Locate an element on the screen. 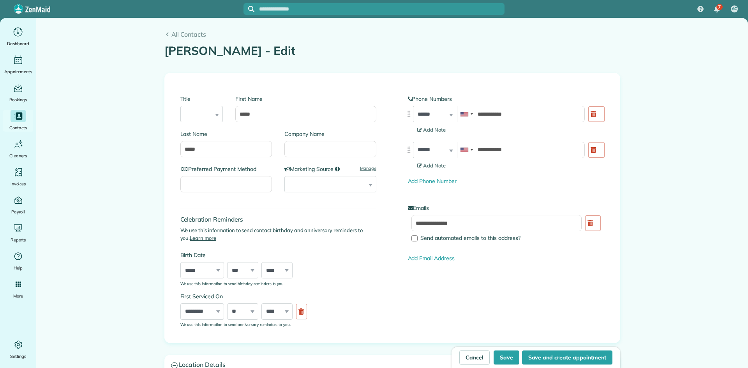  a: Appointments is located at coordinates (18, 65).